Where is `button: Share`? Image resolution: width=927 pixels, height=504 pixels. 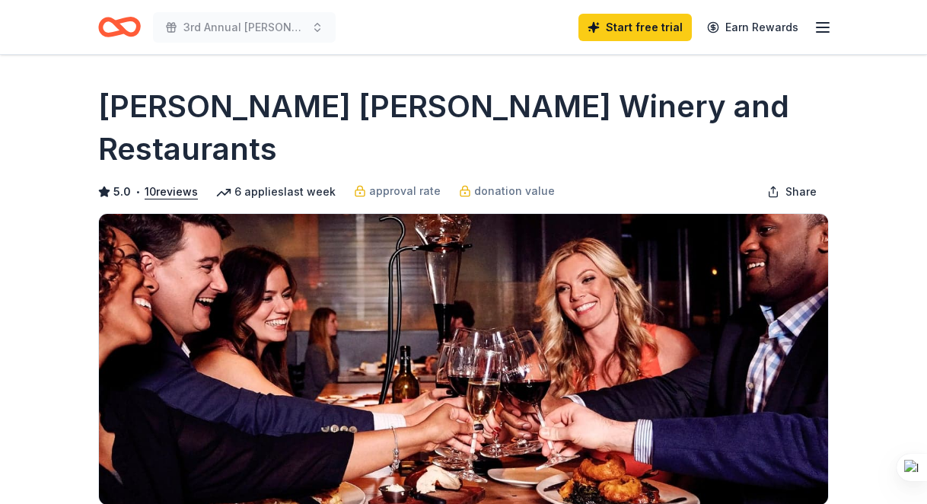
button: Share is located at coordinates (792, 192).